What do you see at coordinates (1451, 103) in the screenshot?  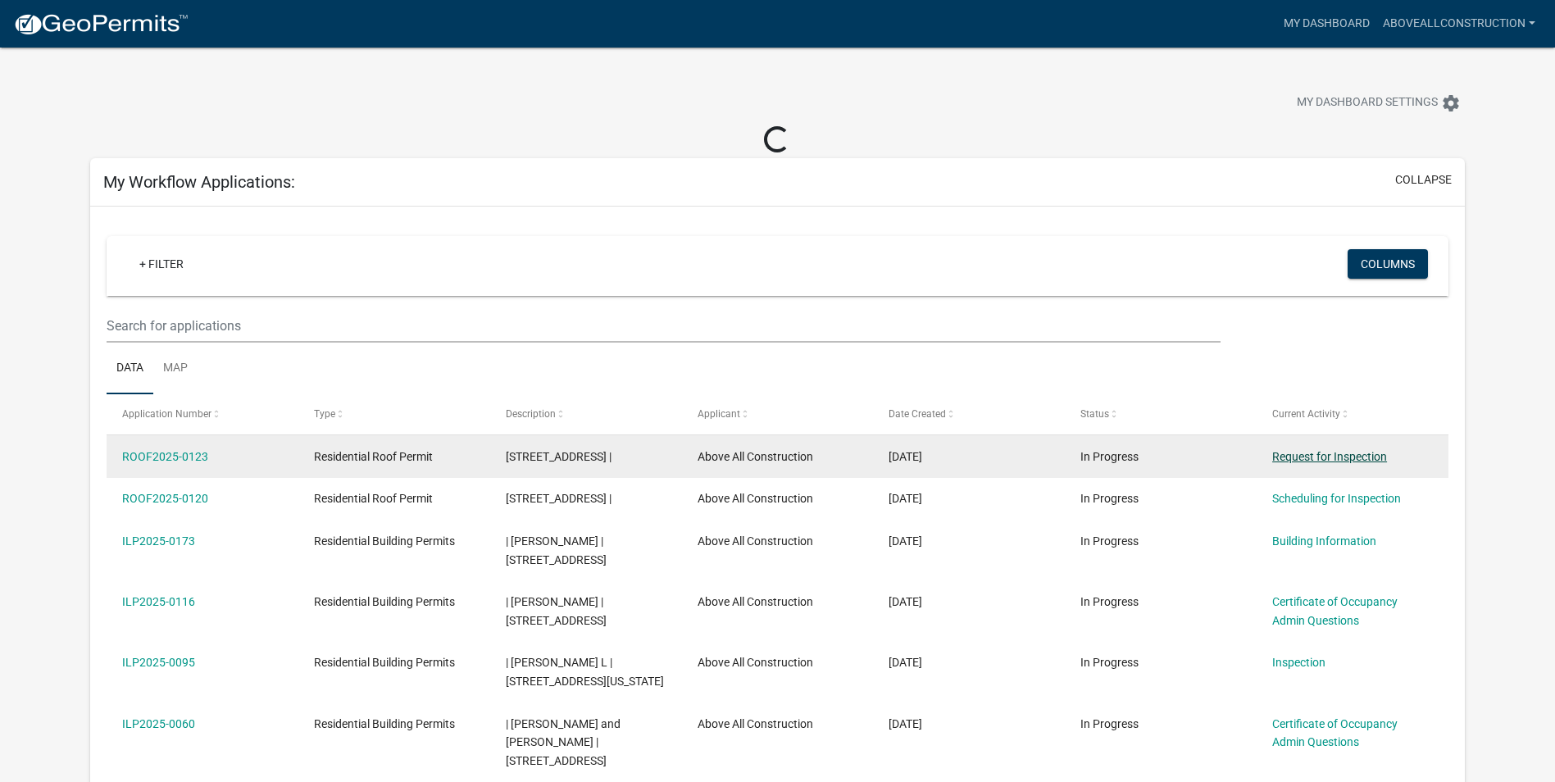 I see `i: settings` at bounding box center [1451, 103].